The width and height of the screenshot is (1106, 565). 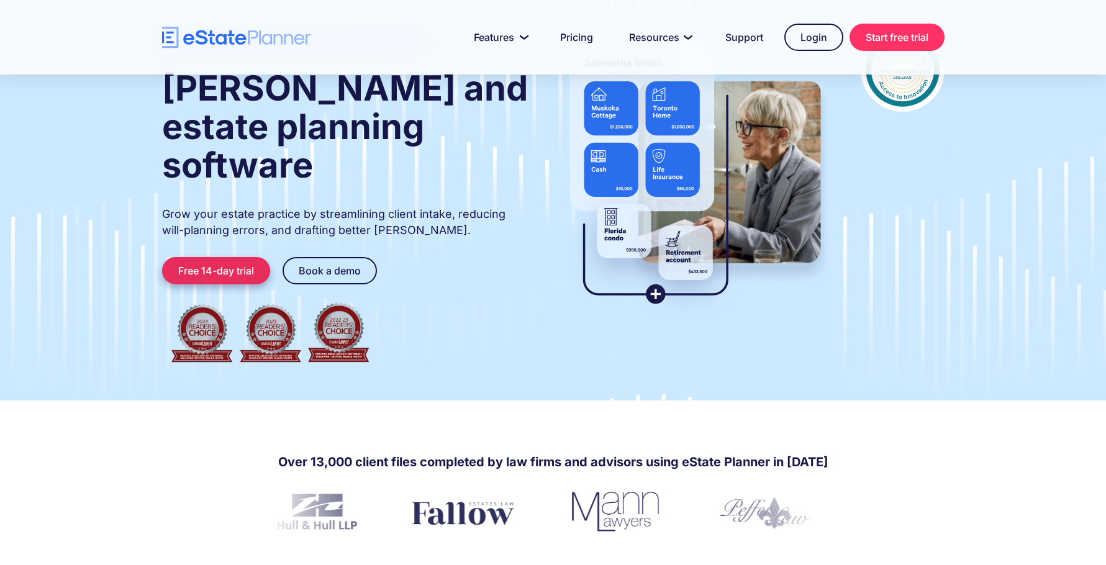 I want to click on a: Login, so click(x=814, y=37).